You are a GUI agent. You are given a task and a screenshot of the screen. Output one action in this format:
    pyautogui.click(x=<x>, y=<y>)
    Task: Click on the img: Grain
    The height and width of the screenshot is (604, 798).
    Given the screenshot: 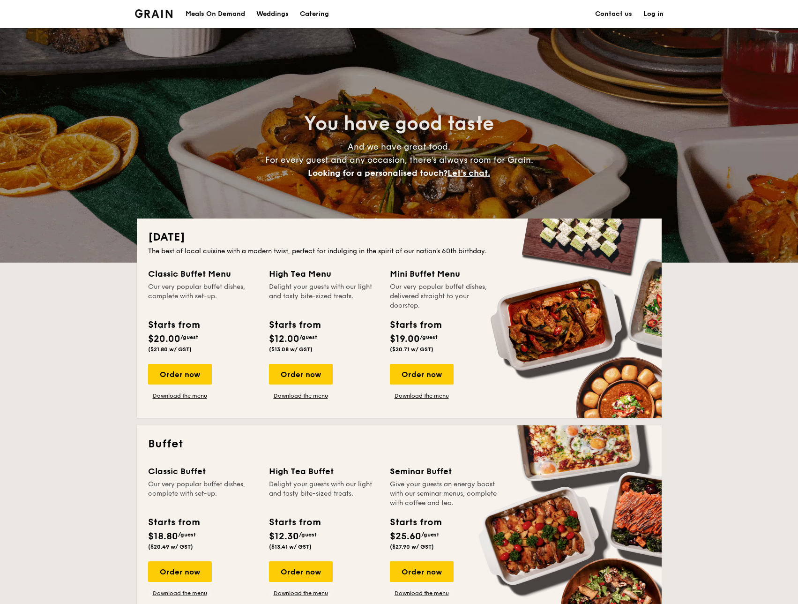 What is the action you would take?
    pyautogui.click(x=154, y=14)
    